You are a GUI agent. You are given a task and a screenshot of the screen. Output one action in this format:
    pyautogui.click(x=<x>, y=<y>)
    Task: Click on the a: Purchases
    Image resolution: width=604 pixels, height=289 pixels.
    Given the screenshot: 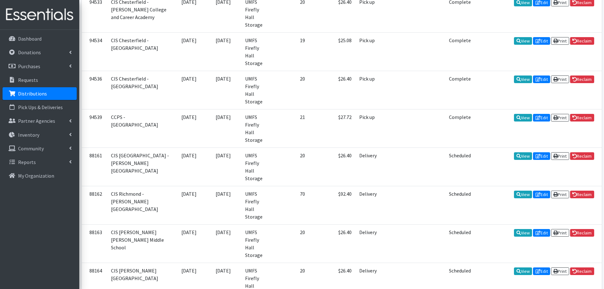 What is the action you would take?
    pyautogui.click(x=40, y=66)
    